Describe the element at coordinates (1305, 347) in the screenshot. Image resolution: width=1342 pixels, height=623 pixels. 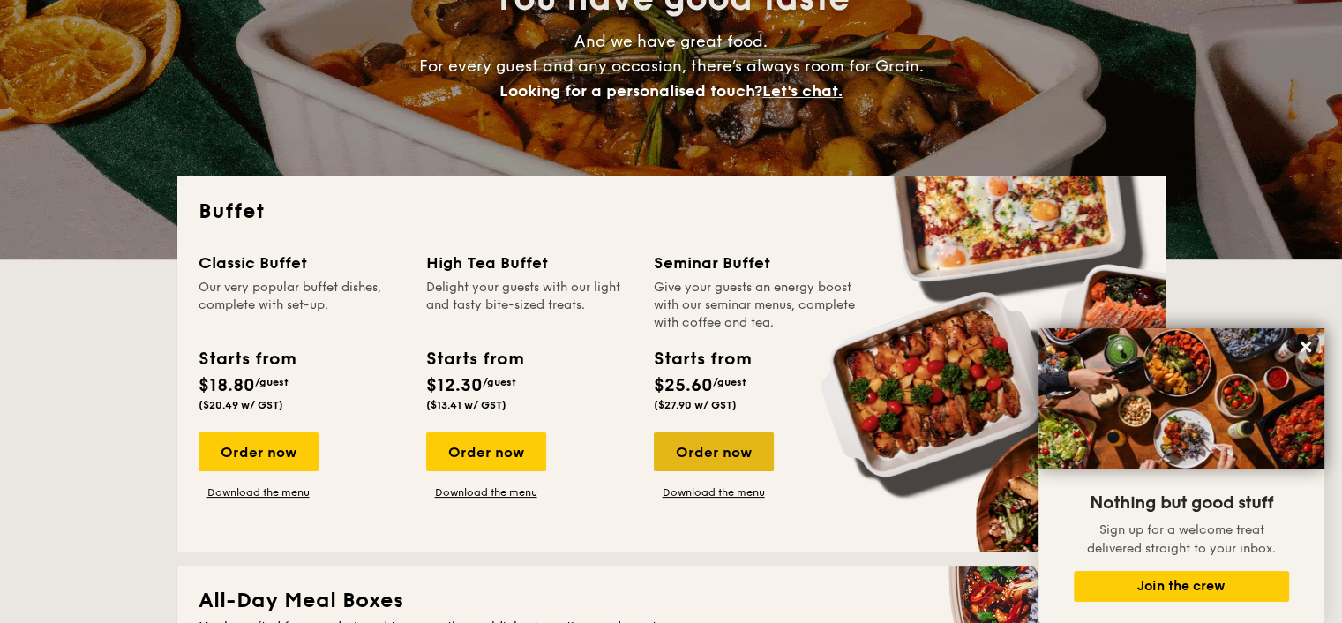
I see `button: Close` at that location.